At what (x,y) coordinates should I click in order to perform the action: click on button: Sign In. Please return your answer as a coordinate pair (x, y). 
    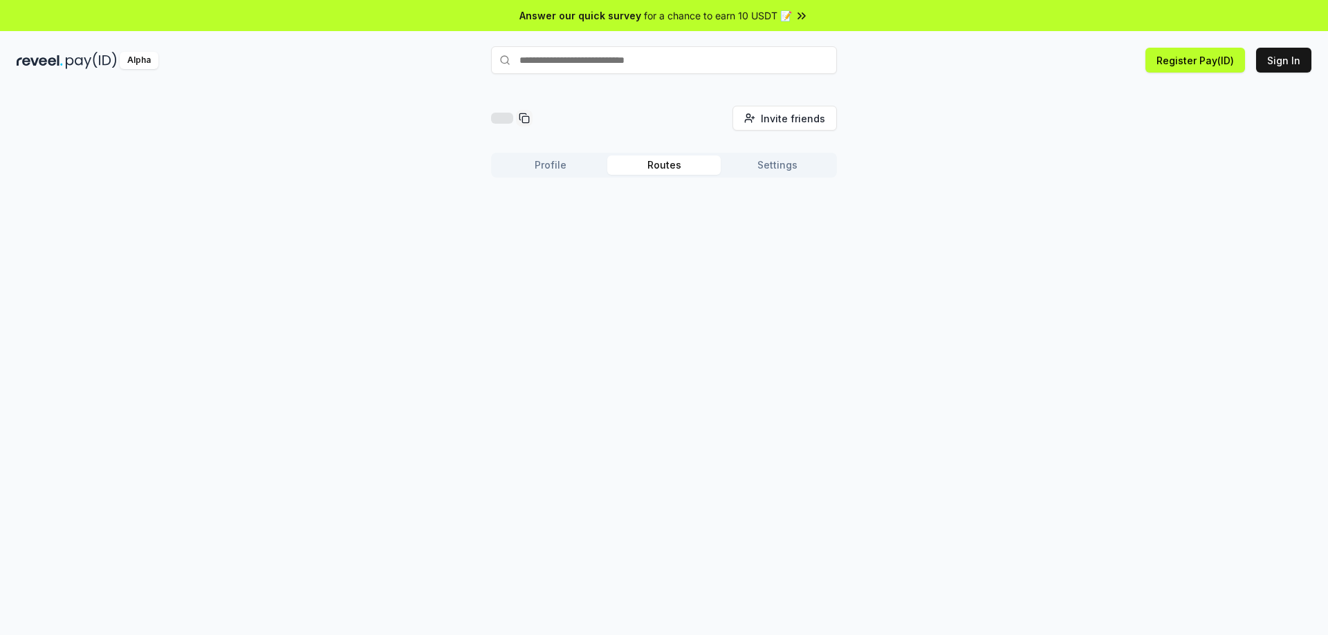
    Looking at the image, I should click on (1283, 60).